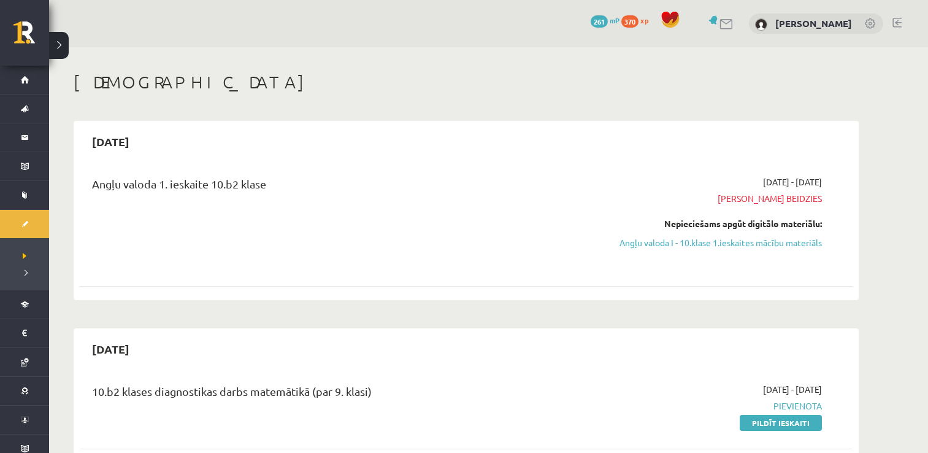 This screenshot has width=928, height=453. I want to click on span: 261, so click(599, 21).